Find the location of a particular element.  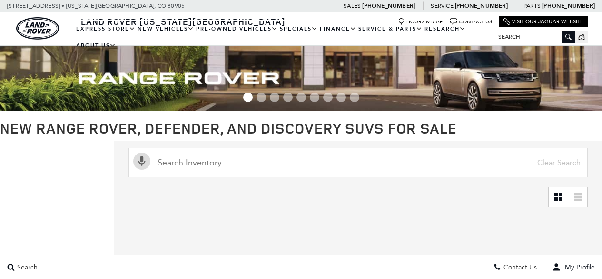

span: Parts is located at coordinates (532, 6).